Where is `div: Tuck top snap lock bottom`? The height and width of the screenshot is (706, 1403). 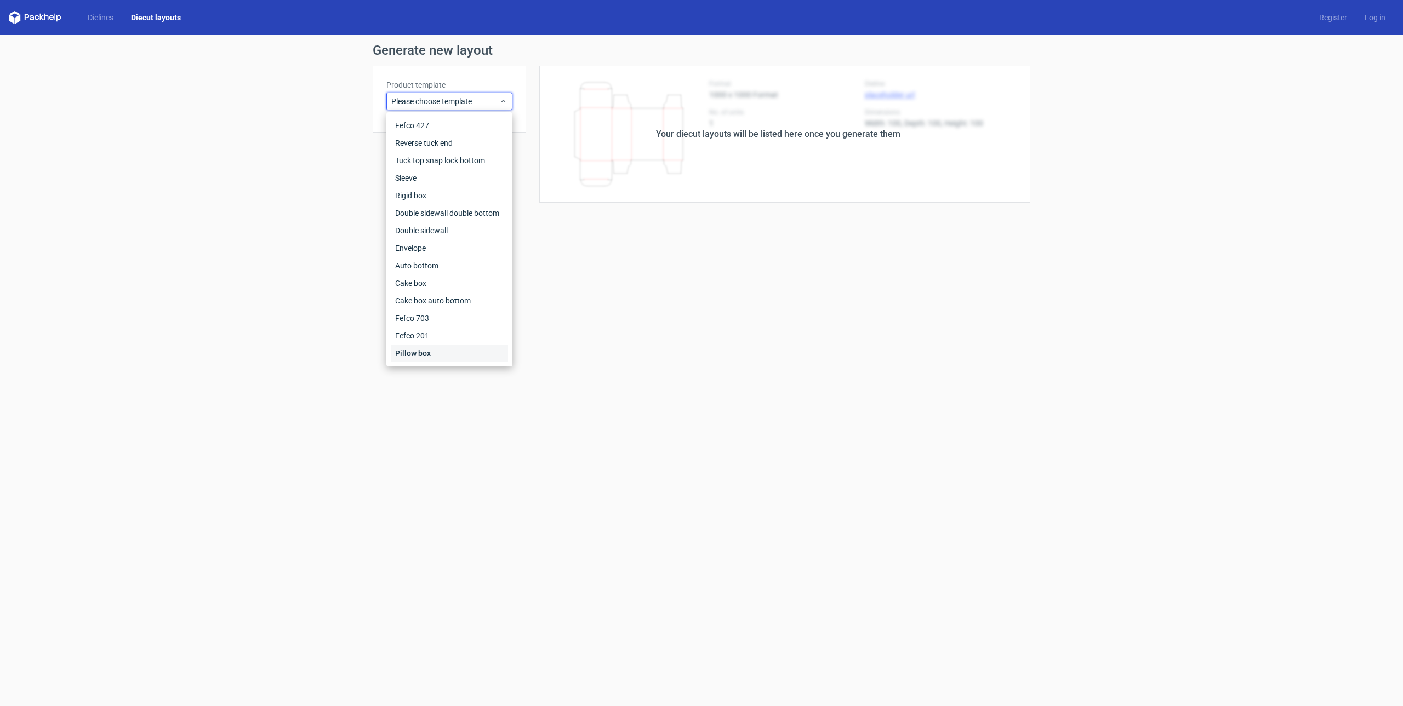 div: Tuck top snap lock bottom is located at coordinates (449, 161).